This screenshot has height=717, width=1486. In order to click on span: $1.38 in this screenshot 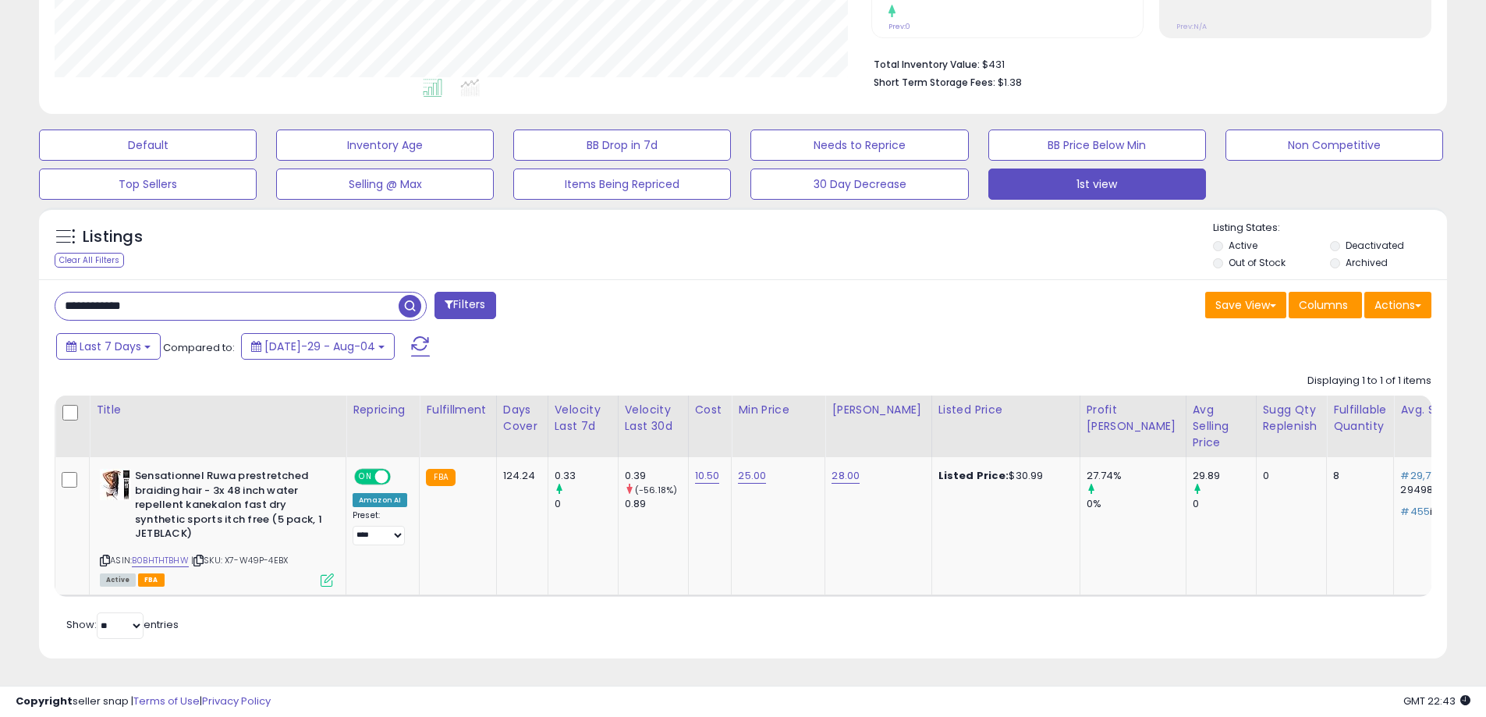, I will do `click(1009, 82)`.